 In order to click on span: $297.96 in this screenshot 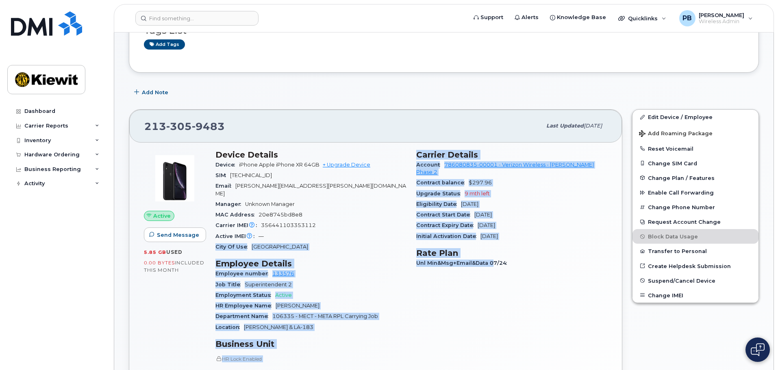, I will do `click(480, 182)`.